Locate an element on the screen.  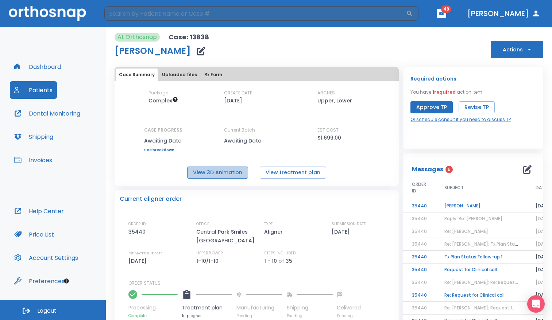
span: Up to 50 Steps (100 aligners) is located at coordinates (163, 101).